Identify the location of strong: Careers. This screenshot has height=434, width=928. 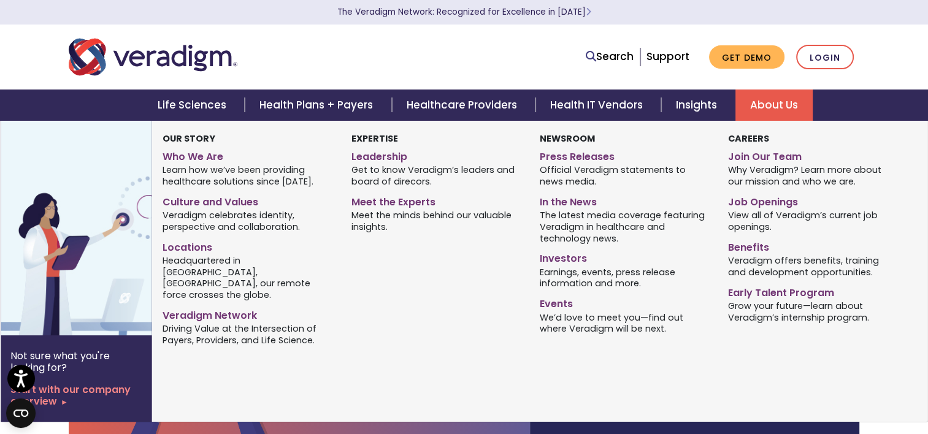
(748, 139).